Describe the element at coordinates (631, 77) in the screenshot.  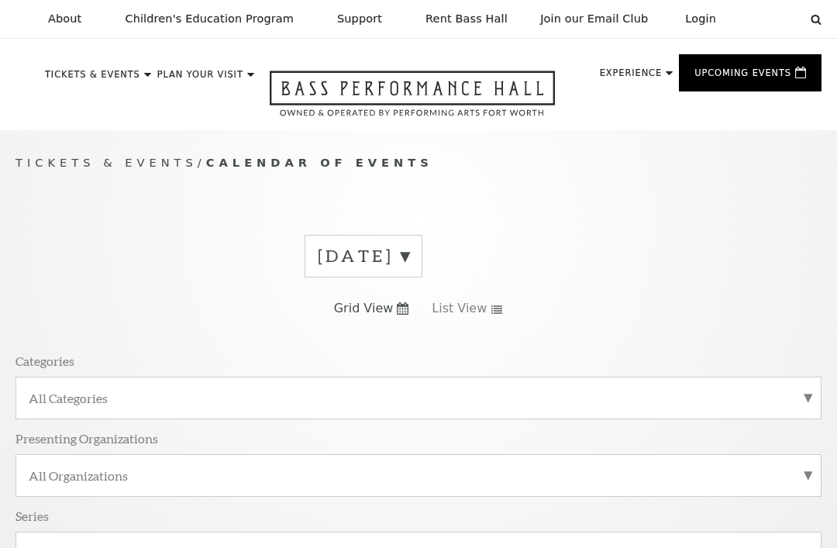
I see `p: Experience` at that location.